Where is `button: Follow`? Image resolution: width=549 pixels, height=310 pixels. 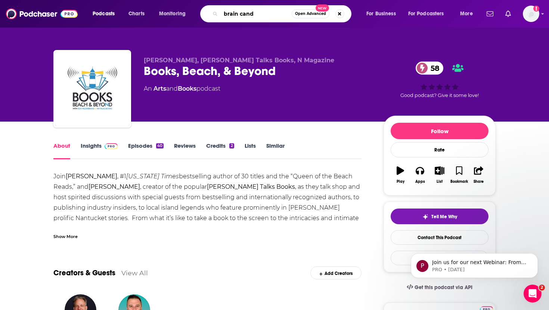 button: Follow is located at coordinates (439, 131).